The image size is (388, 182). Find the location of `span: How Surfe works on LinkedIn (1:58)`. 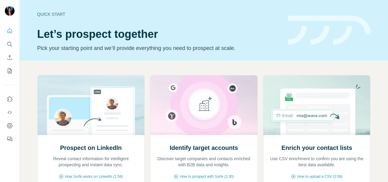

span: How Surfe works on LinkedIn (1:58) is located at coordinates (94, 177).